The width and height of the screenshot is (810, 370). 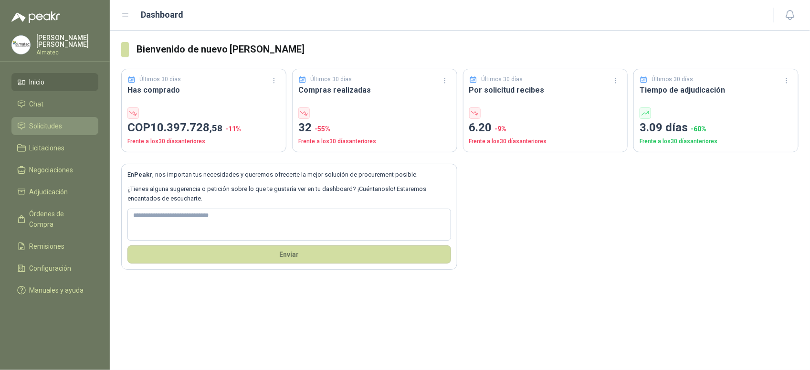 What do you see at coordinates (37, 82) in the screenshot?
I see `span: Inicio` at bounding box center [37, 82].